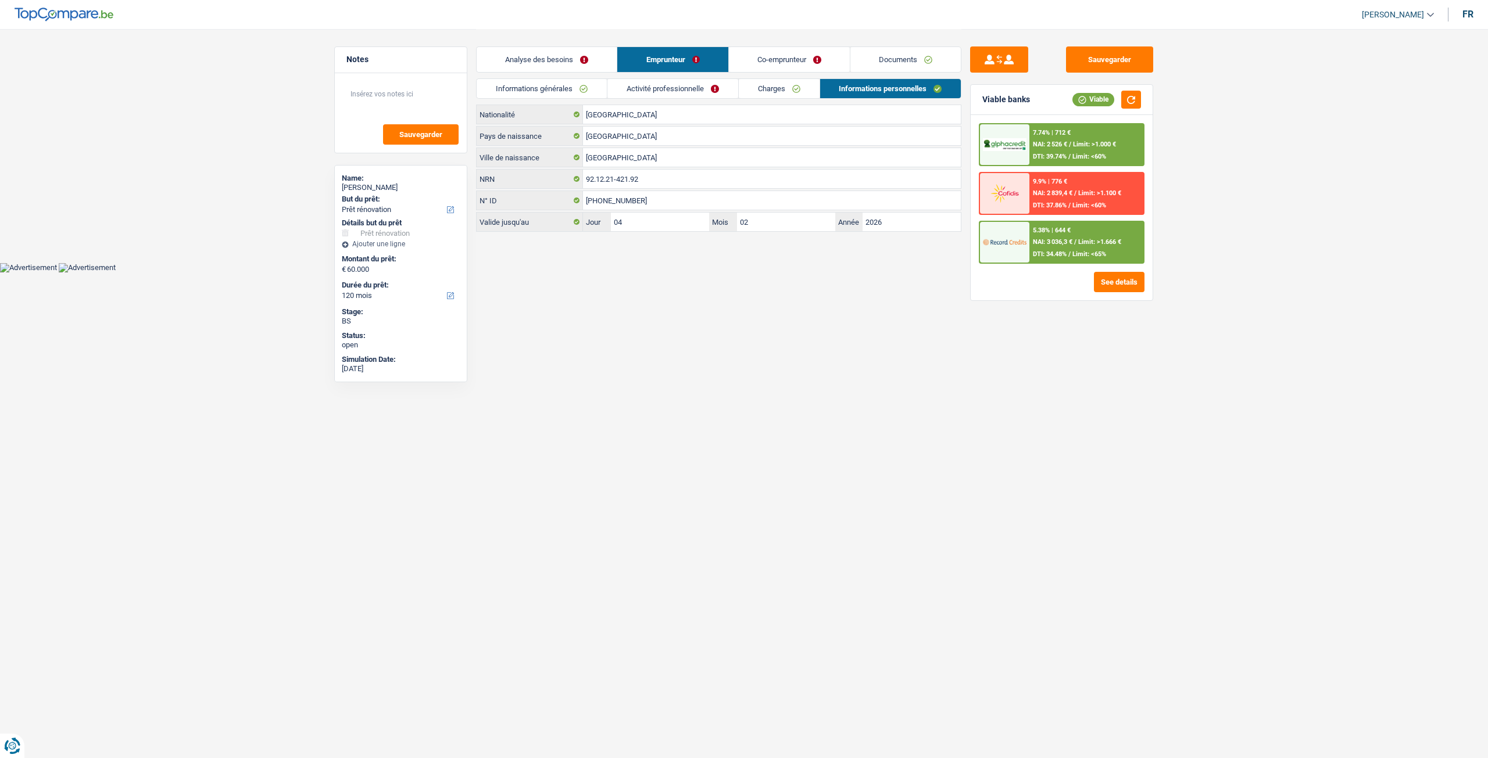 The image size is (1488, 758). Describe the element at coordinates (1093, 99) in the screenshot. I see `div: Viable` at that location.